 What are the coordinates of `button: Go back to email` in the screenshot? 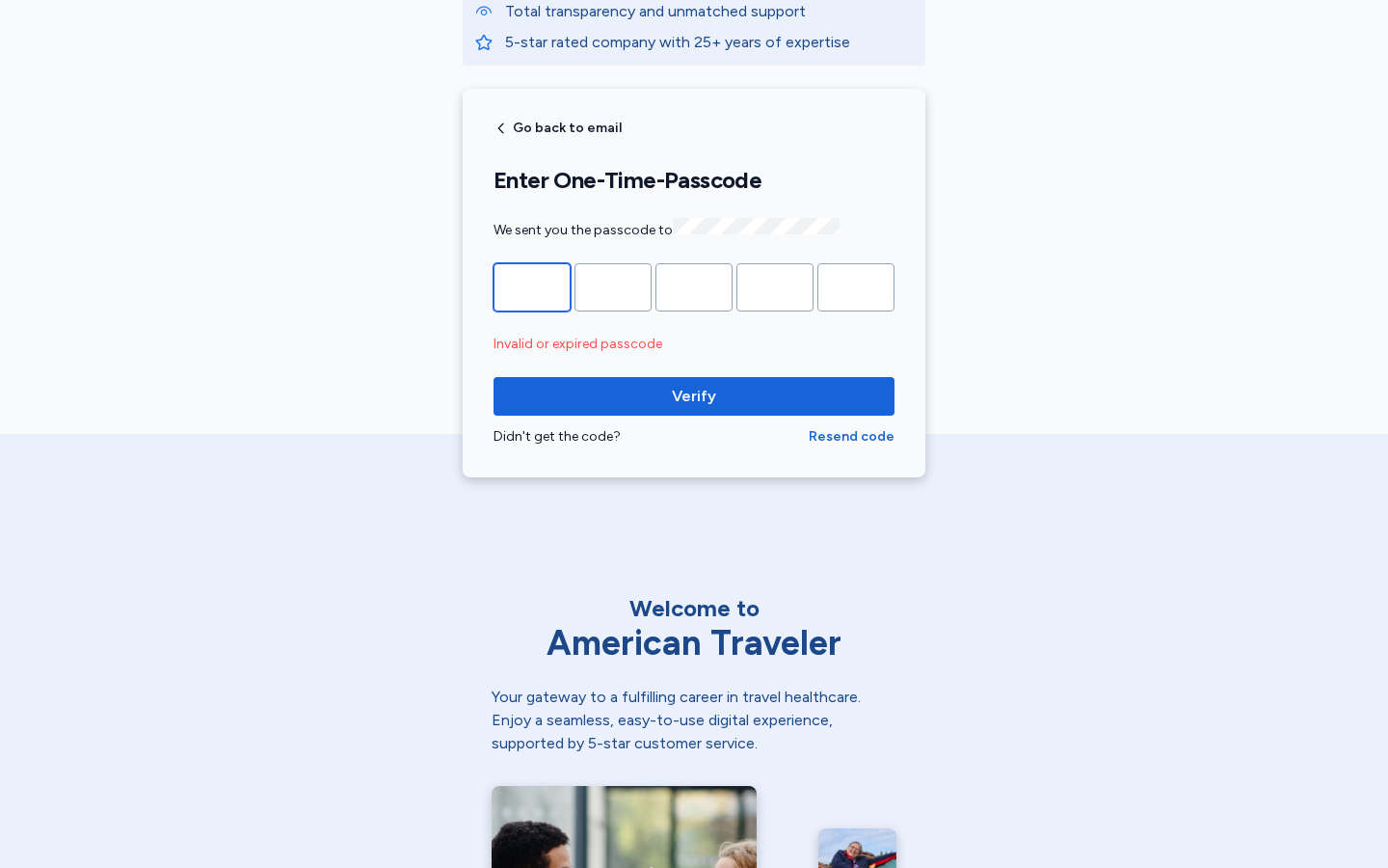 It's located at (557, 128).